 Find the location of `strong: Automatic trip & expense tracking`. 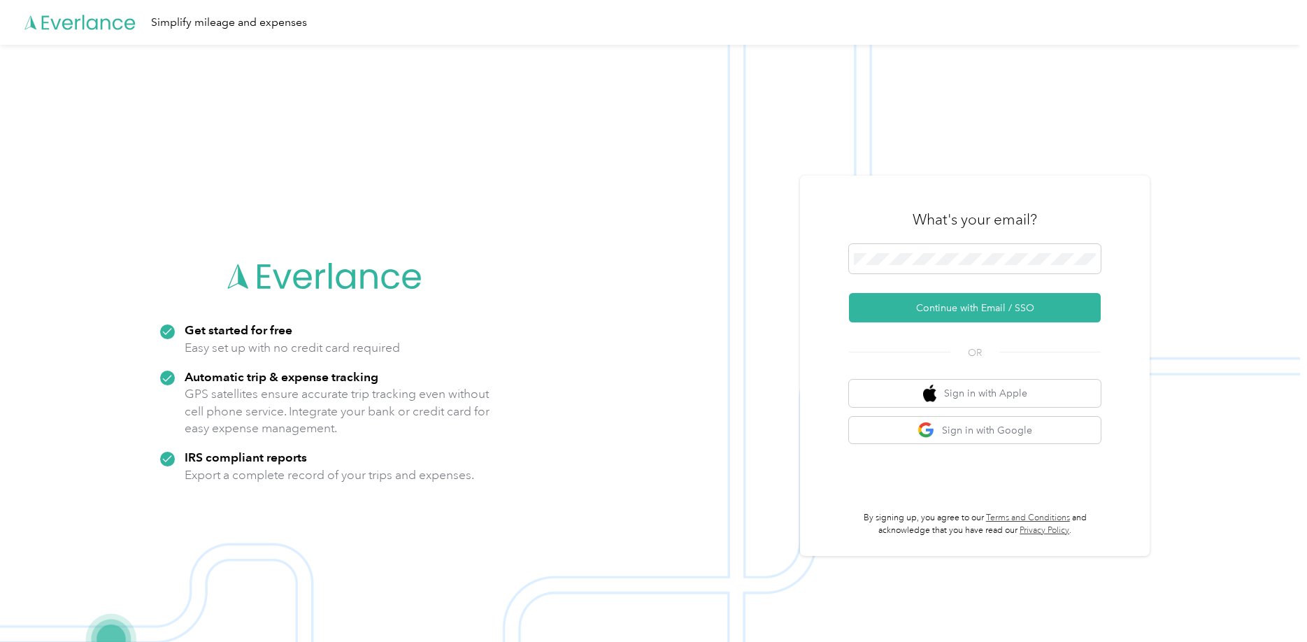

strong: Automatic trip & expense tracking is located at coordinates (281, 376).